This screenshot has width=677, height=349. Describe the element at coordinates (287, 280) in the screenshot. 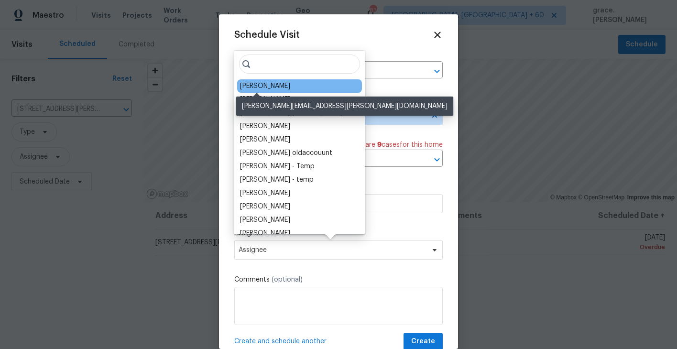

I see `span: (optional)` at that location.